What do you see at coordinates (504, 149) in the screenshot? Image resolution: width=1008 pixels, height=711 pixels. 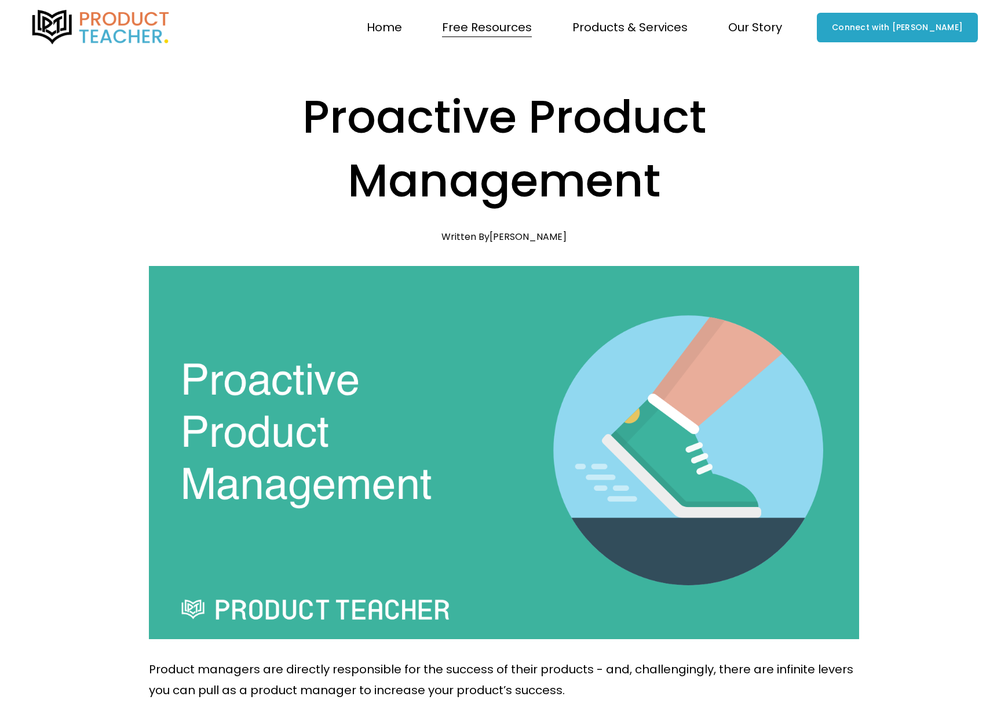 I see `h1: Proactive Product Management` at bounding box center [504, 149].